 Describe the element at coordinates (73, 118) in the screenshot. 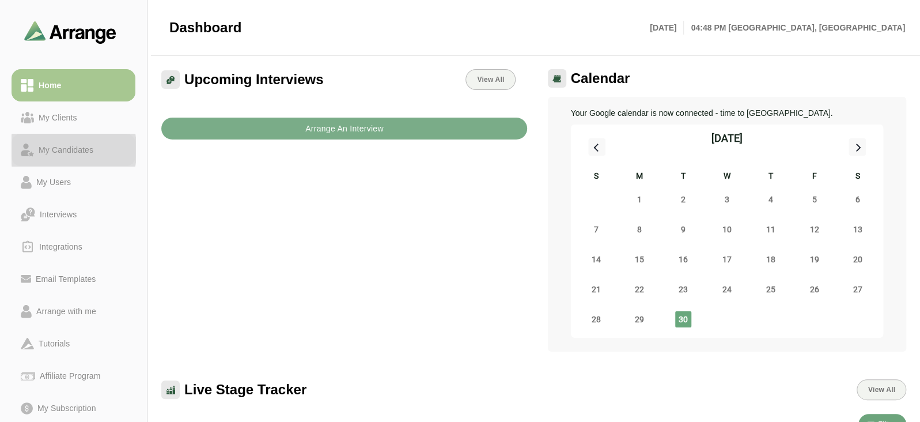

I see `a: My Clients` at that location.